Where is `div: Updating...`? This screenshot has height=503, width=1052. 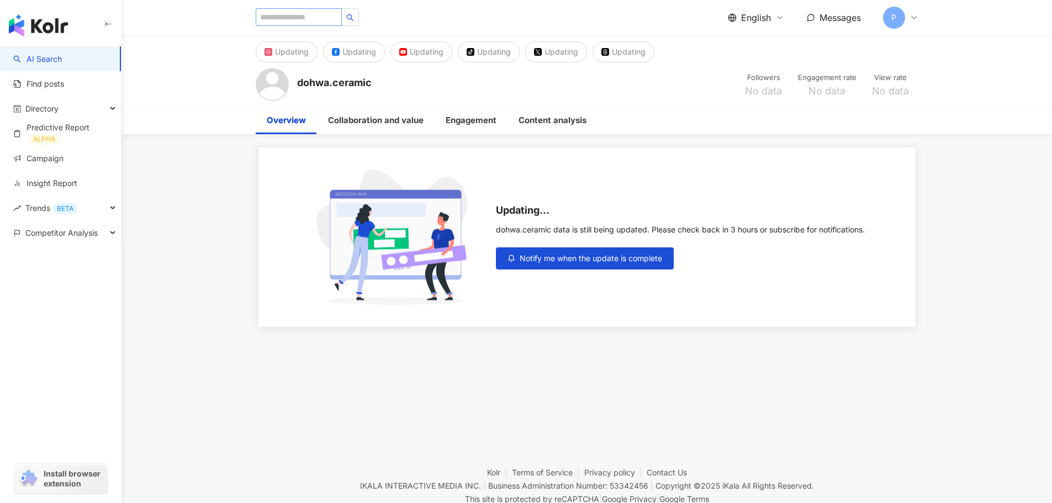
div: Updating... is located at coordinates (680, 210).